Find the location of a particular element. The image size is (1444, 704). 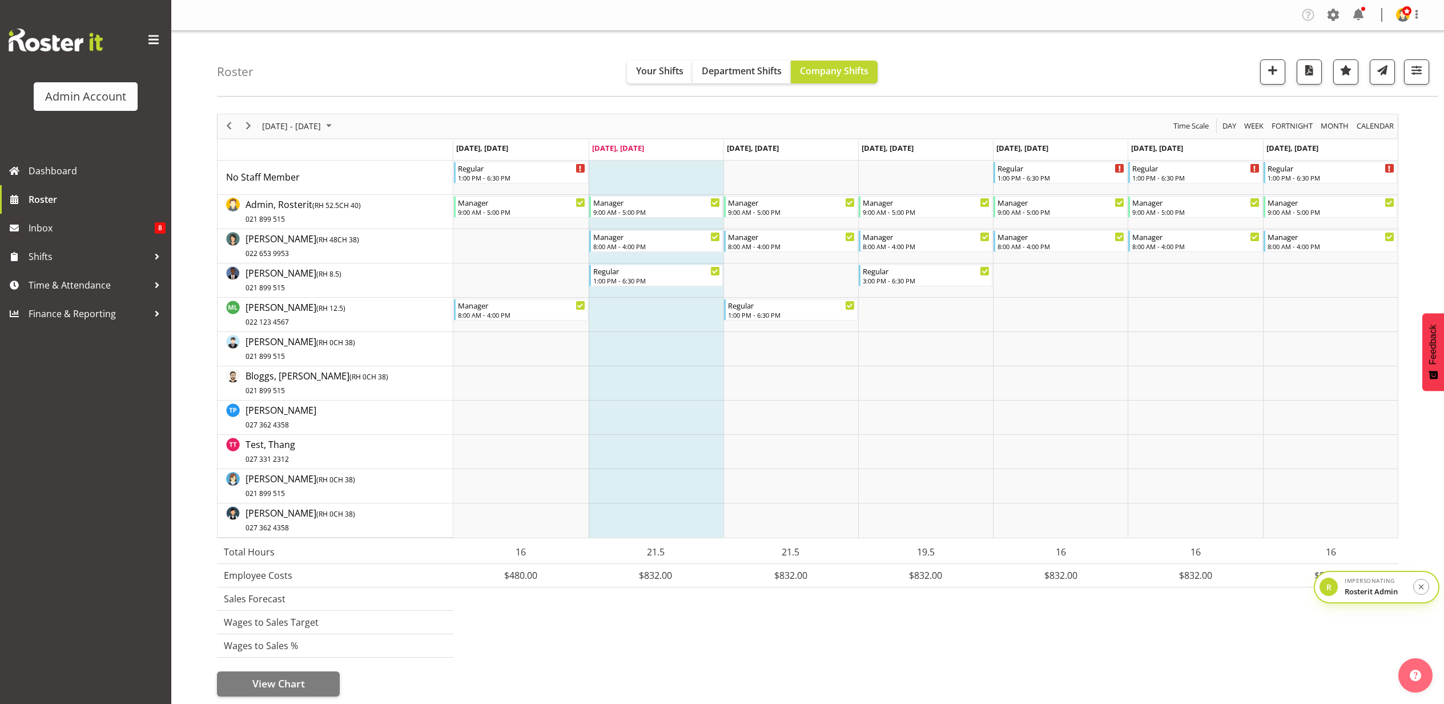

div: Admin, Rosterit"s event - Manager Begin From Tuesday, October 7, 2025 at 9:00:00 AM GMT+13:00 End... is located at coordinates (656, 207).